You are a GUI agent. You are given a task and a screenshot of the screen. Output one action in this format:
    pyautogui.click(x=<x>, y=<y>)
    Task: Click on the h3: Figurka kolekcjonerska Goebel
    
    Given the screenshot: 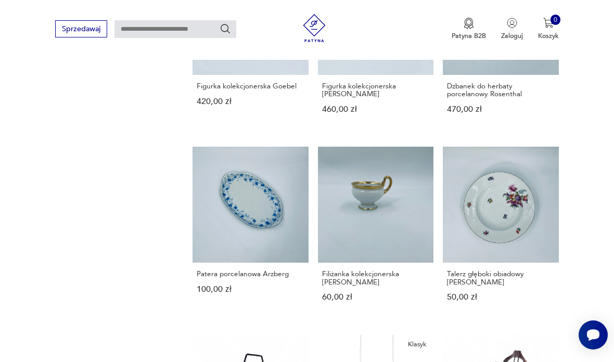 What is the action you would take?
    pyautogui.click(x=250, y=86)
    